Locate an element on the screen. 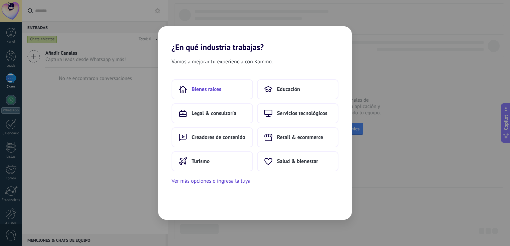 This screenshot has width=510, height=246. span: Legal & consultoría is located at coordinates (214, 113).